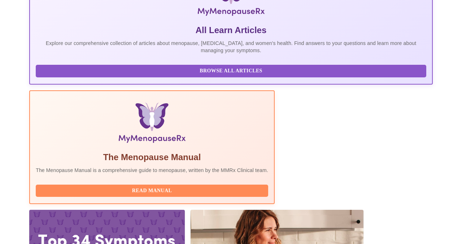 The height and width of the screenshot is (244, 462). I want to click on button: Browse All Articles, so click(231, 71).